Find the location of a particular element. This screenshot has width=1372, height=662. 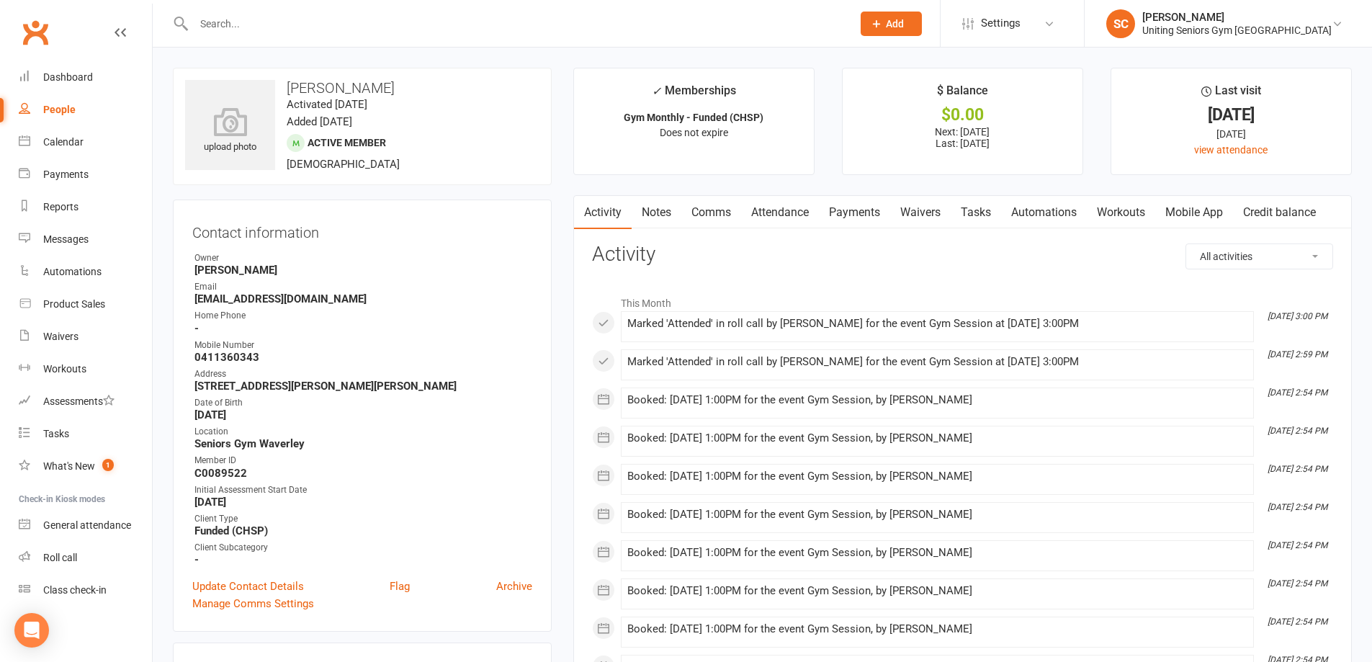

a: Messages is located at coordinates (85, 239).